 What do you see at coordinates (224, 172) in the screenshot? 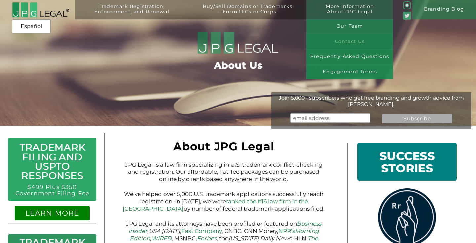
I see `p: JPG Legal is a law firm specializing in U.S. trademark conflict-checking and registration. Our af...` at bounding box center [224, 172].